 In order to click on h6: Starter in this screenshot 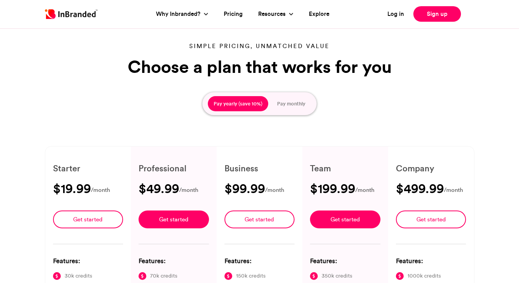, I will do `click(88, 168)`.